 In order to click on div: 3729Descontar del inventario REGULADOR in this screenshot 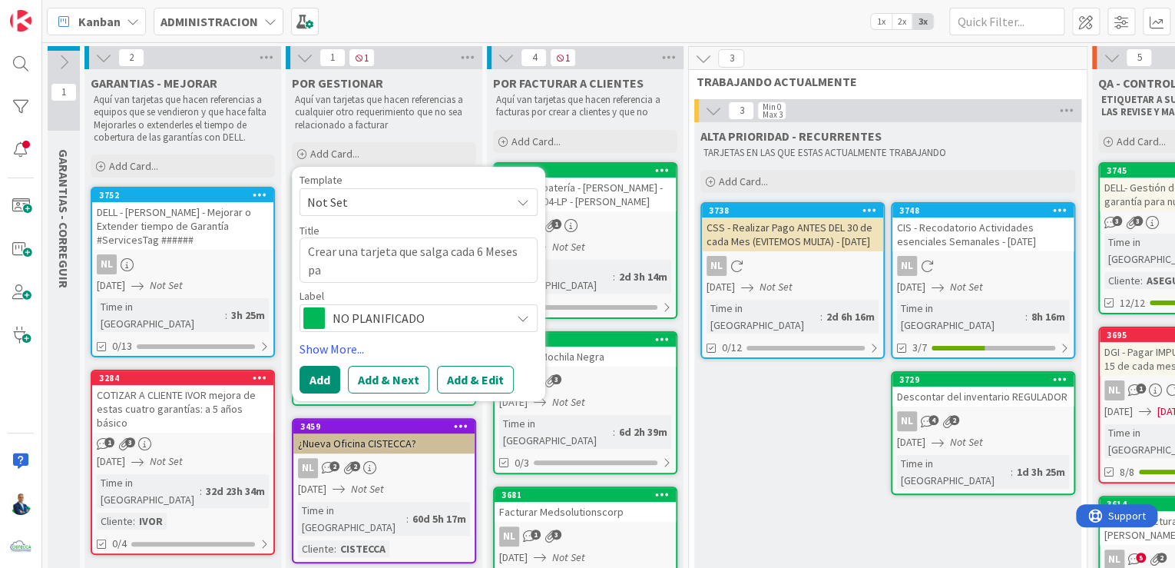, I will do `click(983, 389)`.